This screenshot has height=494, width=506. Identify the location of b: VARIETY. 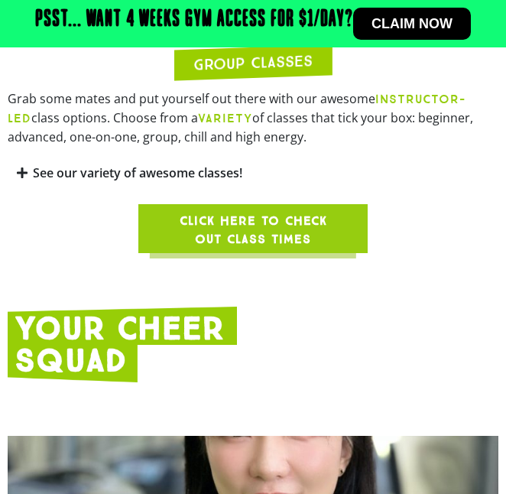
(225, 118).